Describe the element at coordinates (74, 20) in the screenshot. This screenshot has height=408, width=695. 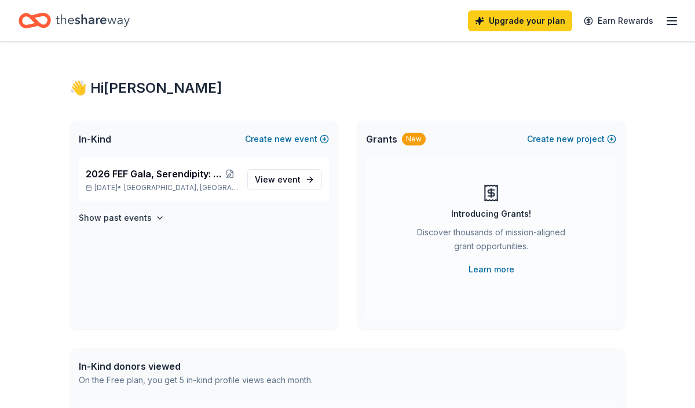
I see `a: Home` at that location.